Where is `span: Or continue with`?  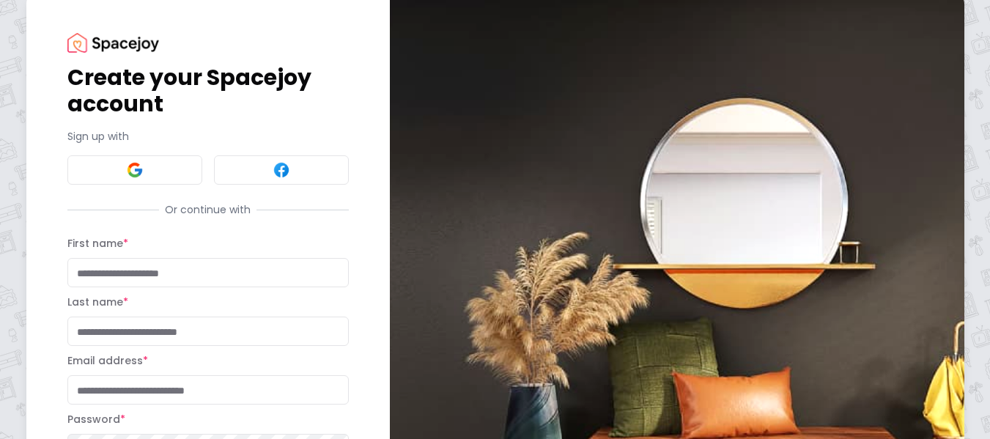
span: Or continue with is located at coordinates (207, 210).